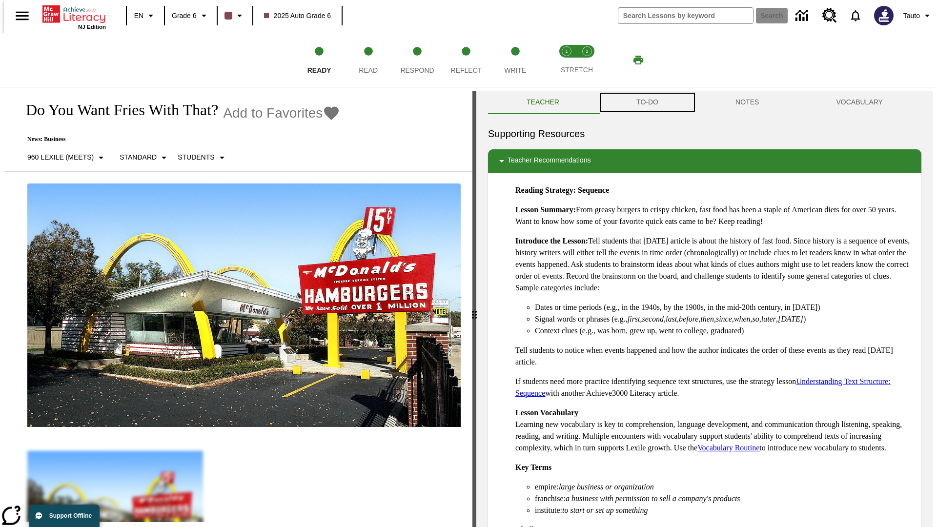  What do you see at coordinates (273, 113) in the screenshot?
I see `span: Add to Favorites` at bounding box center [273, 113].